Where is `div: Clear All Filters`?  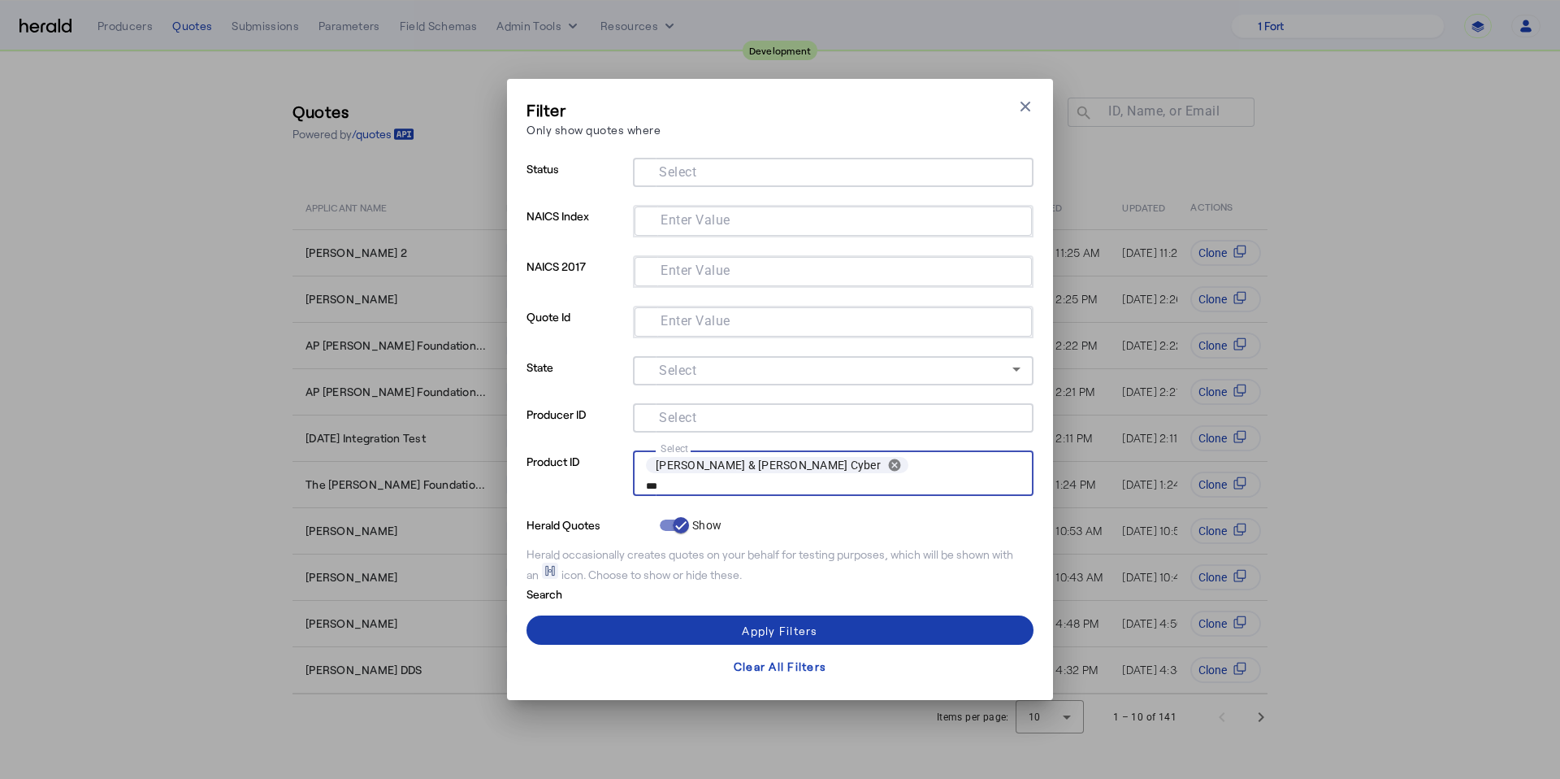 div: Clear All Filters is located at coordinates (780, 666).